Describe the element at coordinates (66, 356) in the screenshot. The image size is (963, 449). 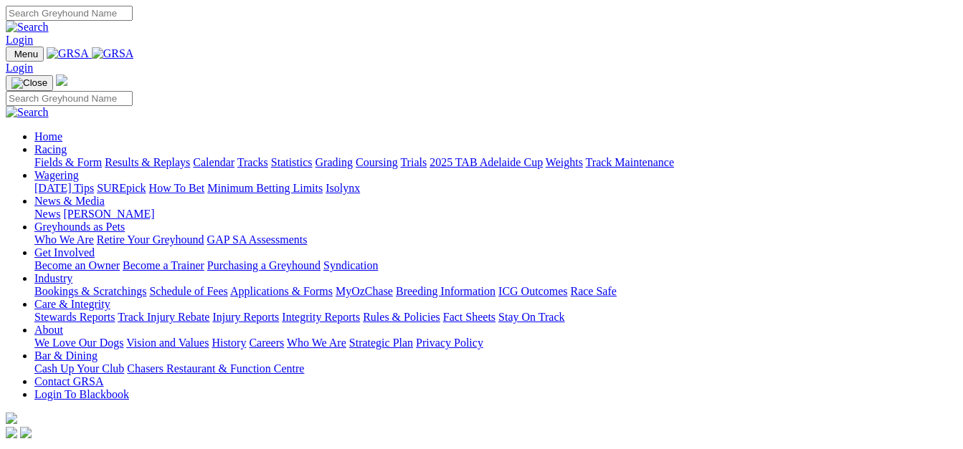
I see `a: Bar & Dining` at that location.